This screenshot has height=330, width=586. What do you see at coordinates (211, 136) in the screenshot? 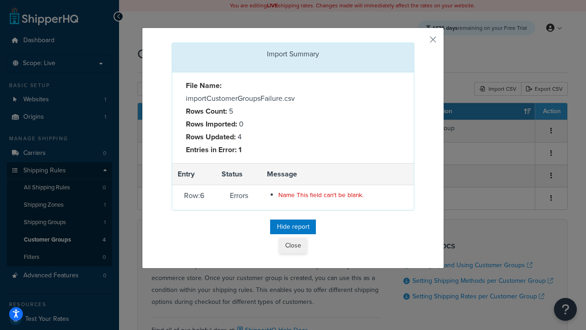
I see `strong: Rows Updated:` at bounding box center [211, 136].